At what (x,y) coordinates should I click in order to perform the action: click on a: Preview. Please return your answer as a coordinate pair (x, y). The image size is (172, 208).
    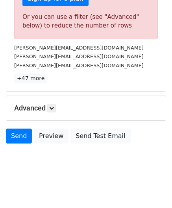
    Looking at the image, I should click on (51, 136).